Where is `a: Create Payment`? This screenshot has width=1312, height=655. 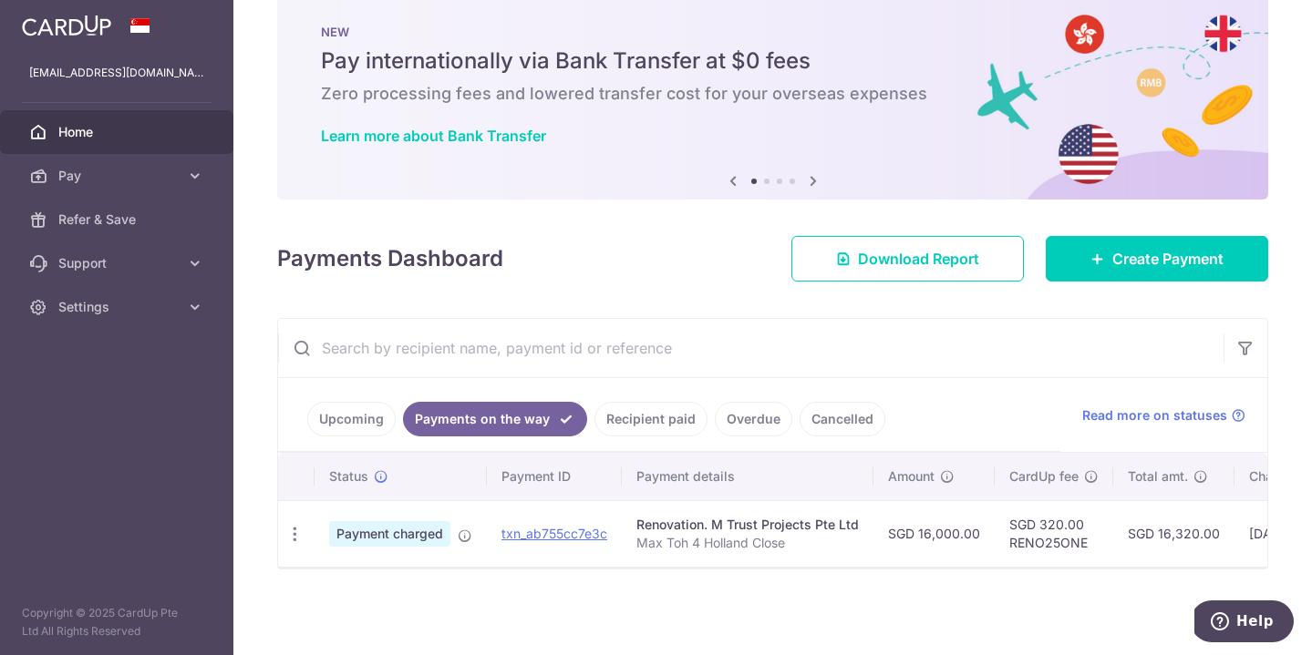 a: Create Payment is located at coordinates (1157, 259).